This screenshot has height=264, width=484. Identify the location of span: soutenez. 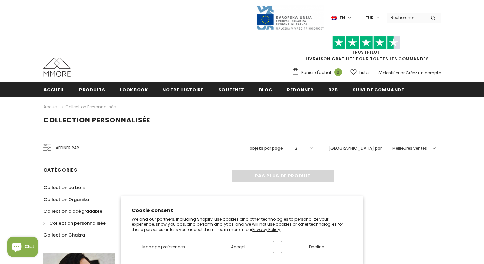
(231, 90).